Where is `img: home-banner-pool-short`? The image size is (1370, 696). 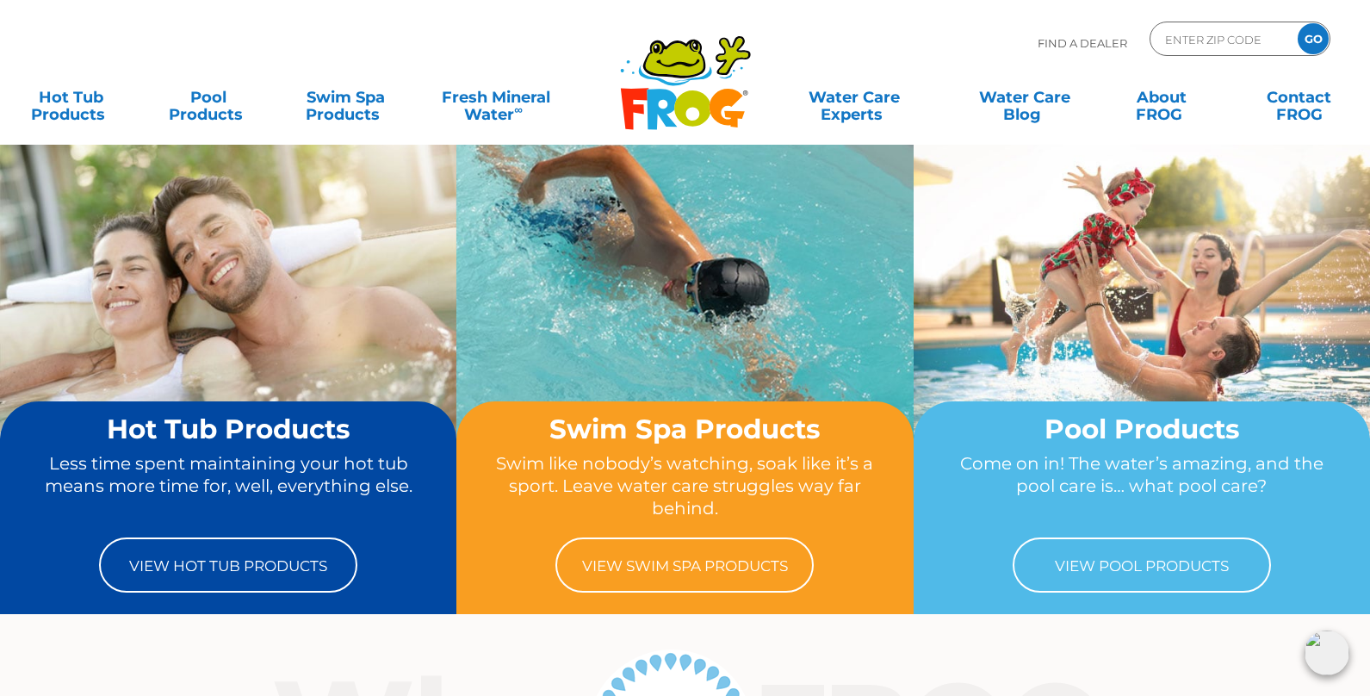 img: home-banner-pool-short is located at coordinates (1142, 314).